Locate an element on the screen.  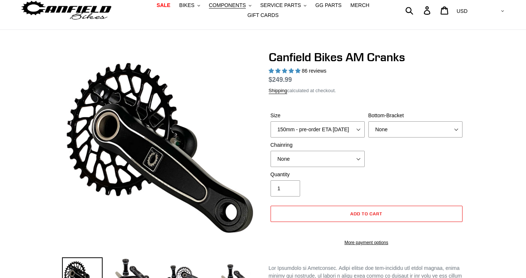
span: 86 reviews is located at coordinates (314, 71).